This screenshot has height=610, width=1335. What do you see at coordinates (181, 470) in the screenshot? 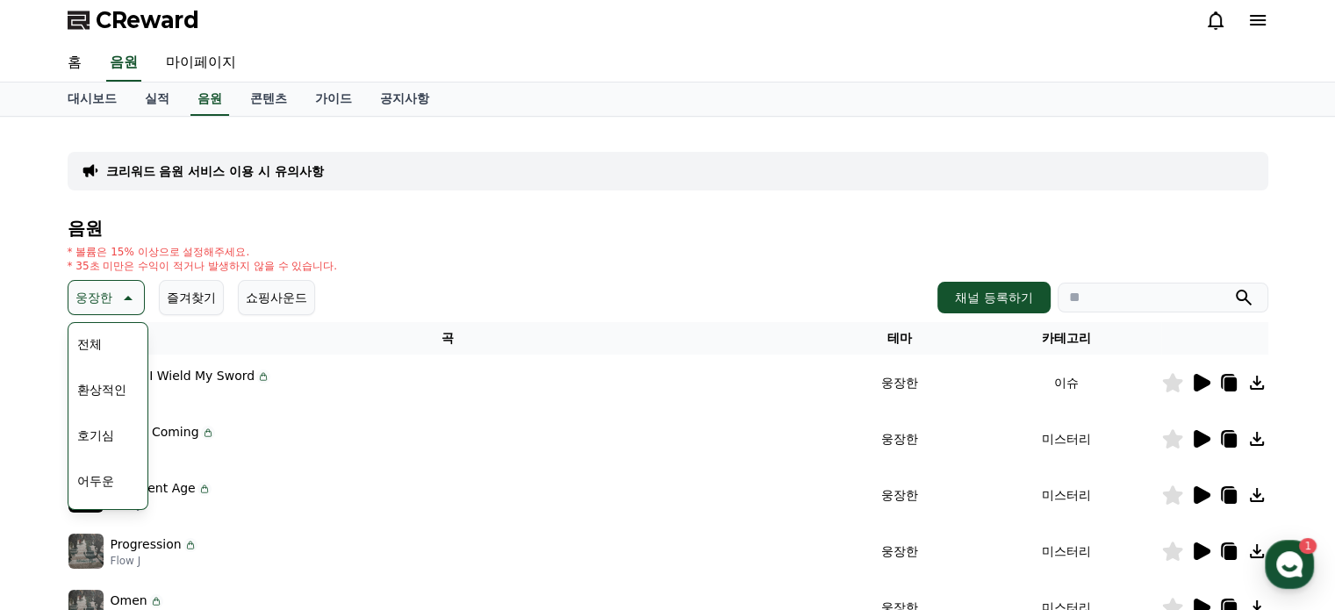
I see `span: 1` at bounding box center [181, 470].